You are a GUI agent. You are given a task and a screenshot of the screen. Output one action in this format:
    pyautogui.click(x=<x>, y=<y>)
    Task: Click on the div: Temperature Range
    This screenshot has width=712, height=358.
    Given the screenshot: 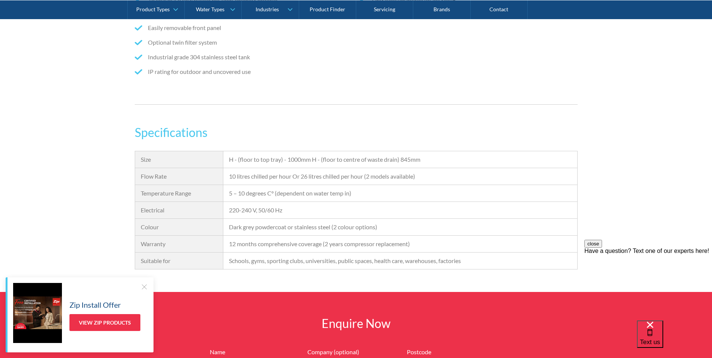 What is the action you would take?
    pyautogui.click(x=179, y=193)
    